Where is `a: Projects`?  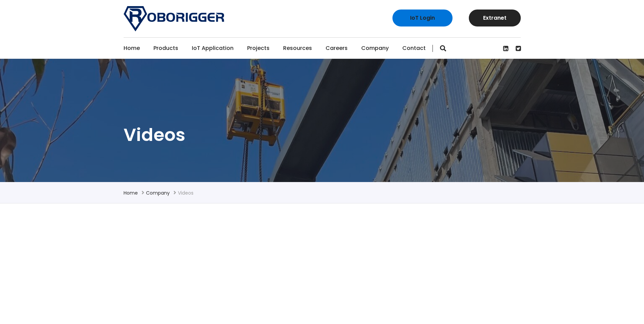
a: Projects is located at coordinates (258, 48).